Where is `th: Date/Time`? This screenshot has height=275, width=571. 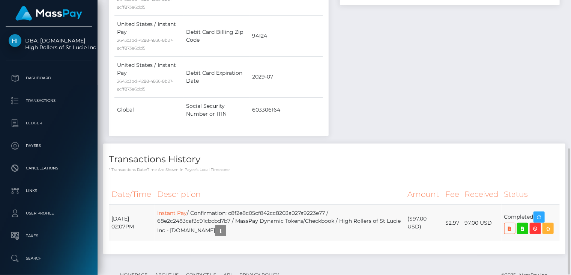 th: Date/Time is located at coordinates (132, 194).